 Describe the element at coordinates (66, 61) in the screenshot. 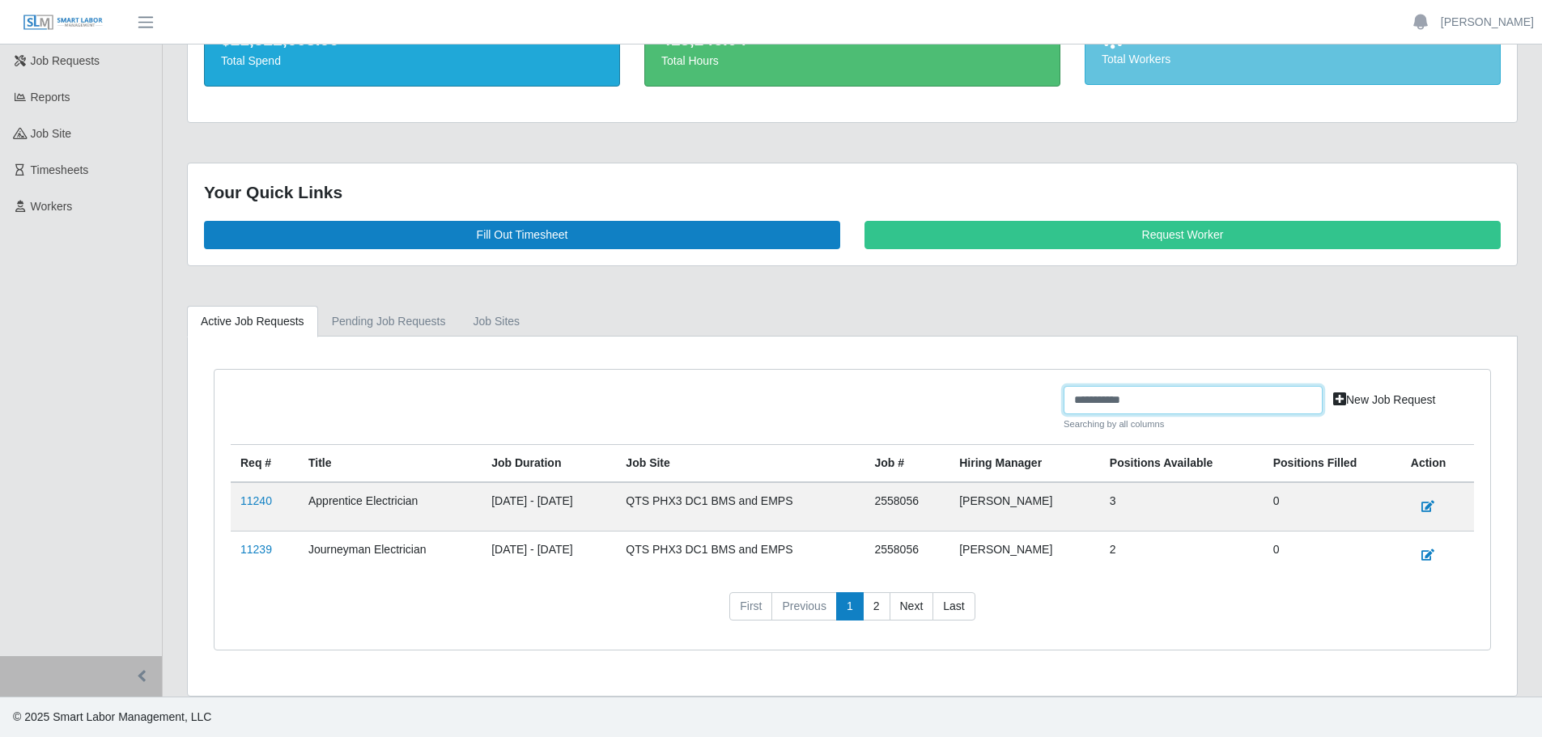

I see `span: Job Requests` at that location.